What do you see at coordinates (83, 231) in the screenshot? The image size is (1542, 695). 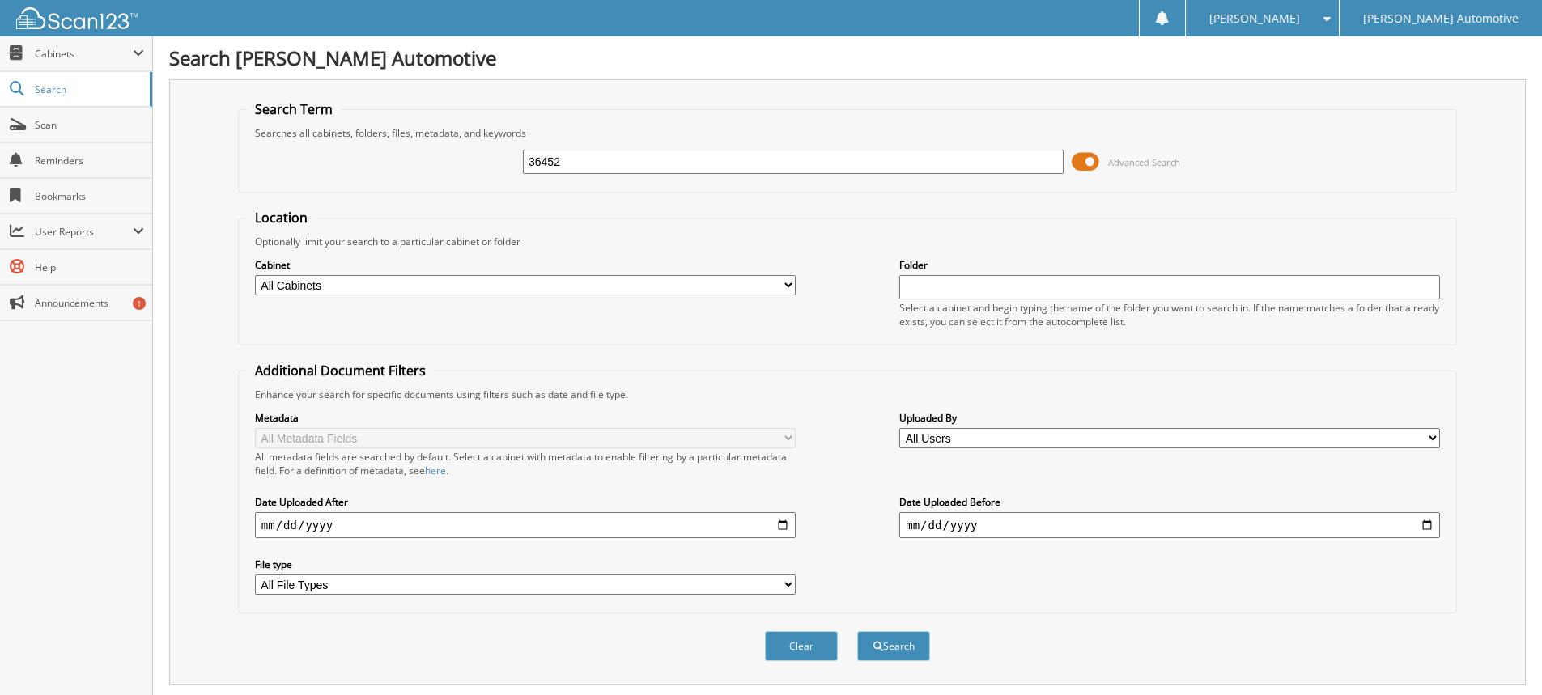 I see `span: User Reports` at bounding box center [83, 231].